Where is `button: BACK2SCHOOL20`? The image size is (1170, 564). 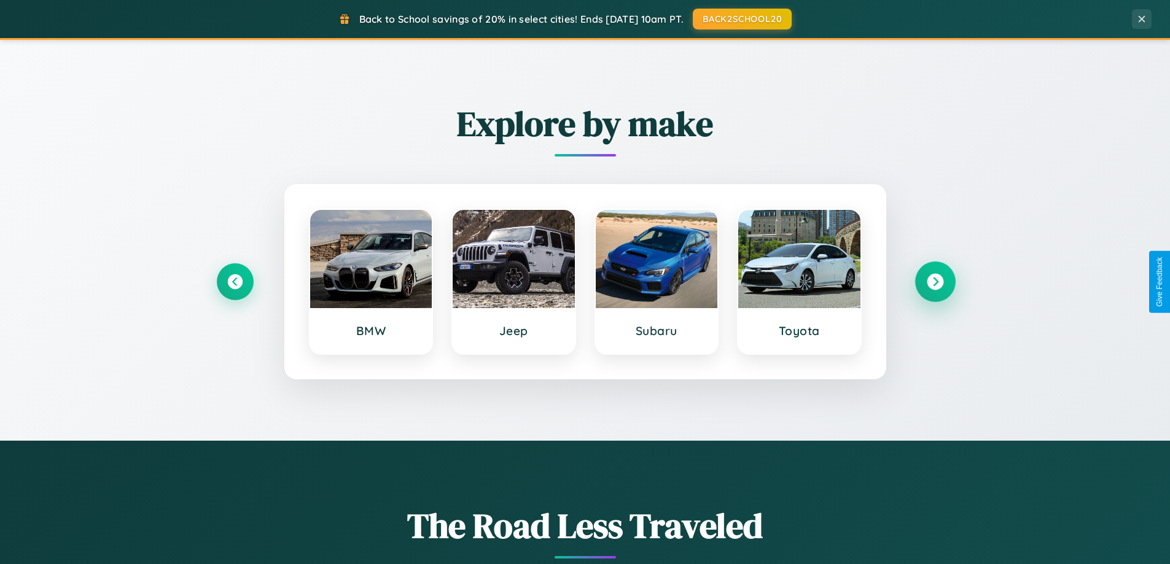 button: BACK2SCHOOL20 is located at coordinates (742, 19).